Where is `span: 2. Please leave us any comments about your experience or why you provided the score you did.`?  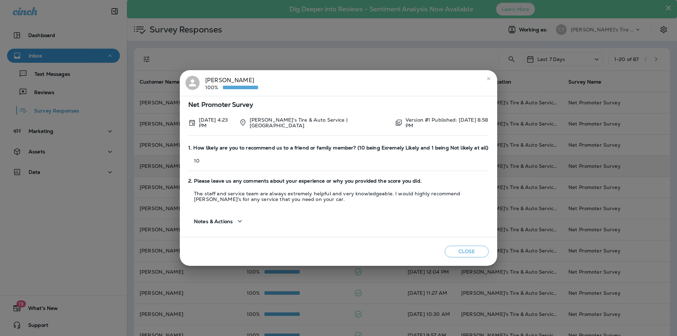 span: 2. Please leave us any comments about your experience or why you provided the score you did. is located at coordinates (338, 181).